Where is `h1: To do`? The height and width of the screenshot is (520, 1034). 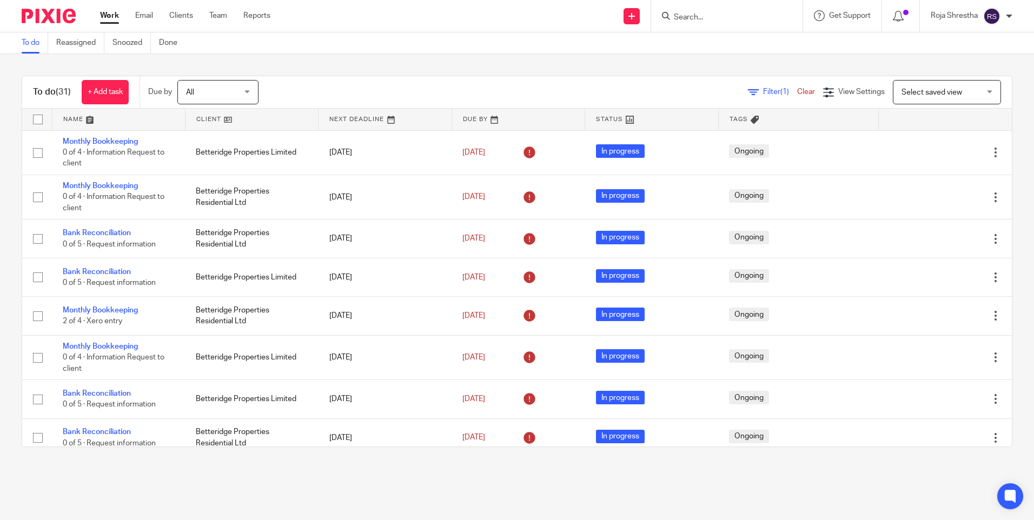
h1: To do is located at coordinates (52, 92).